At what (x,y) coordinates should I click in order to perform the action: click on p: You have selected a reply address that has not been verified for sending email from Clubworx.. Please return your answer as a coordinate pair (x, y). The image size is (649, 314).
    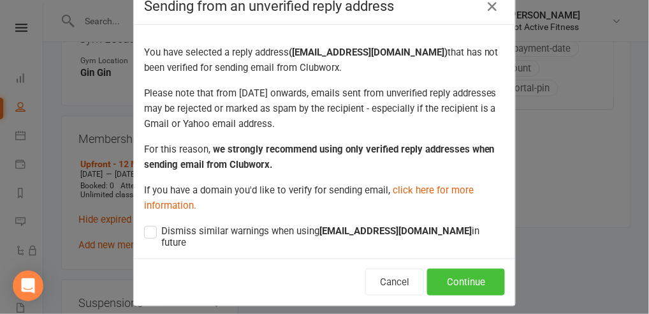
    Looking at the image, I should click on (325, 60).